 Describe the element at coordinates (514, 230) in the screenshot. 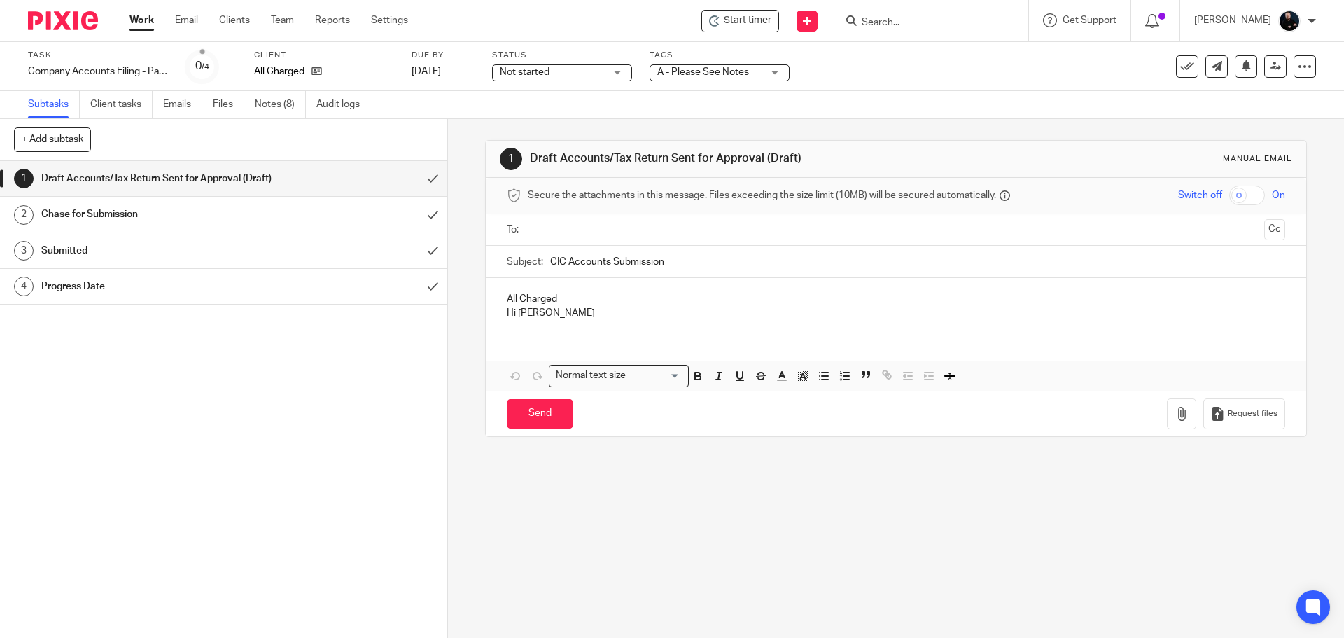

I see `label: To:` at that location.